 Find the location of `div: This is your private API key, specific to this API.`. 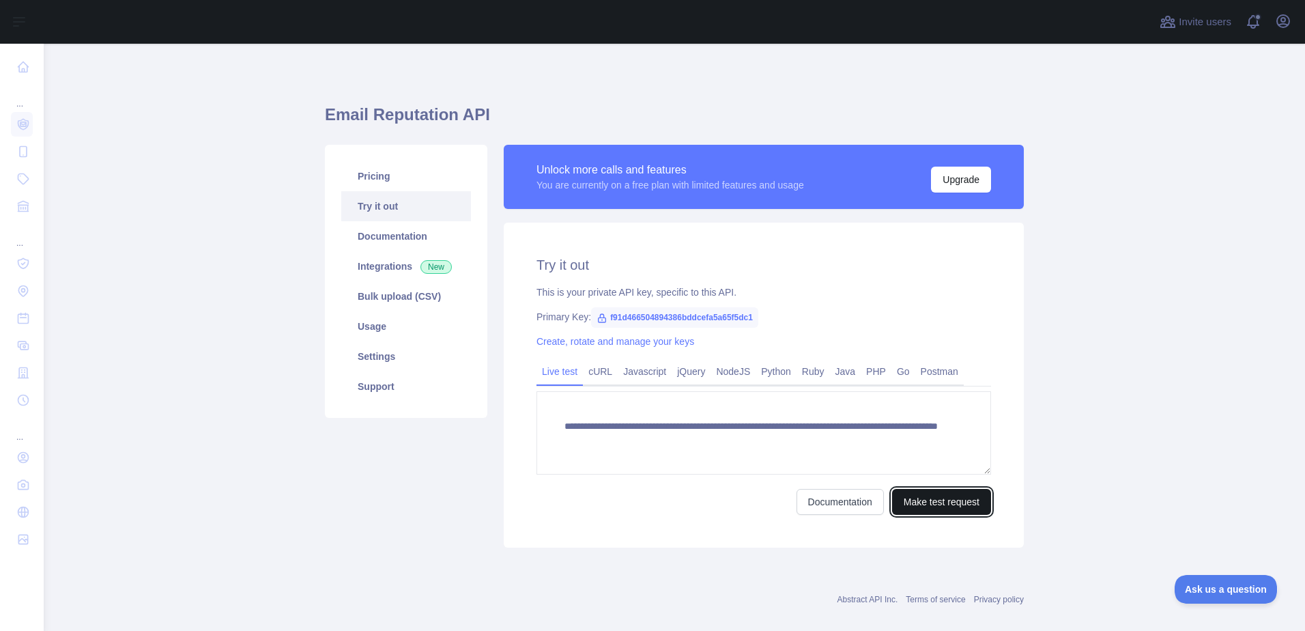

div: This is your private API key, specific to this API. is located at coordinates (764, 292).